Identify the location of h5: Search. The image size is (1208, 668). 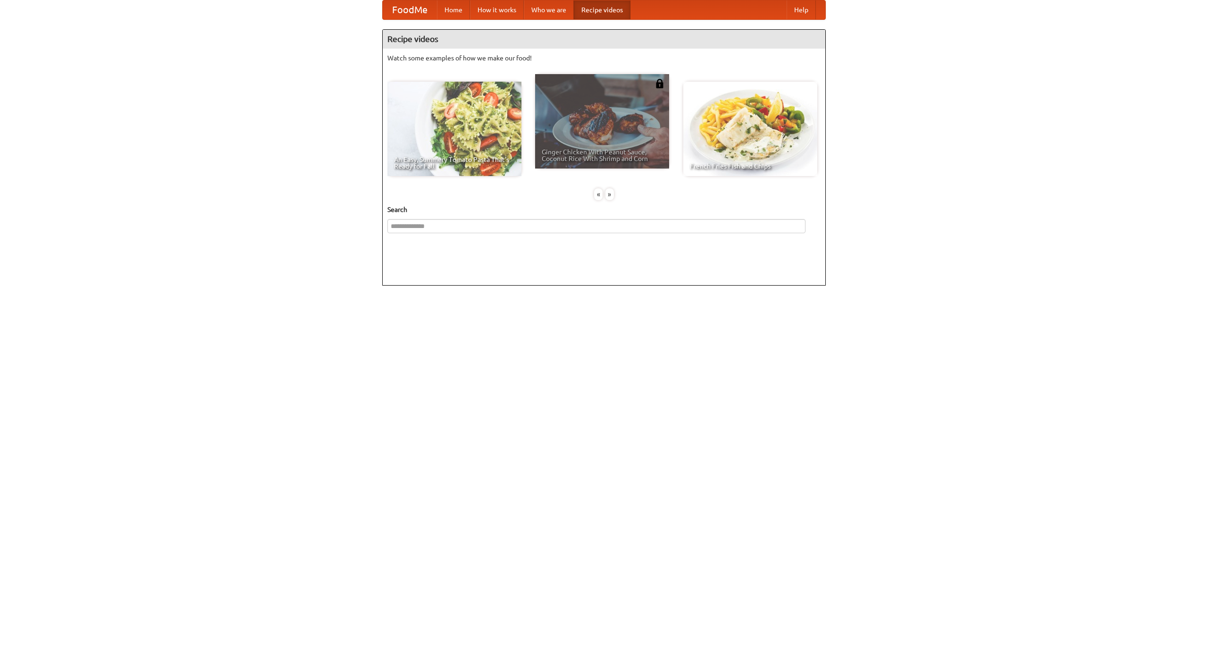
(604, 209).